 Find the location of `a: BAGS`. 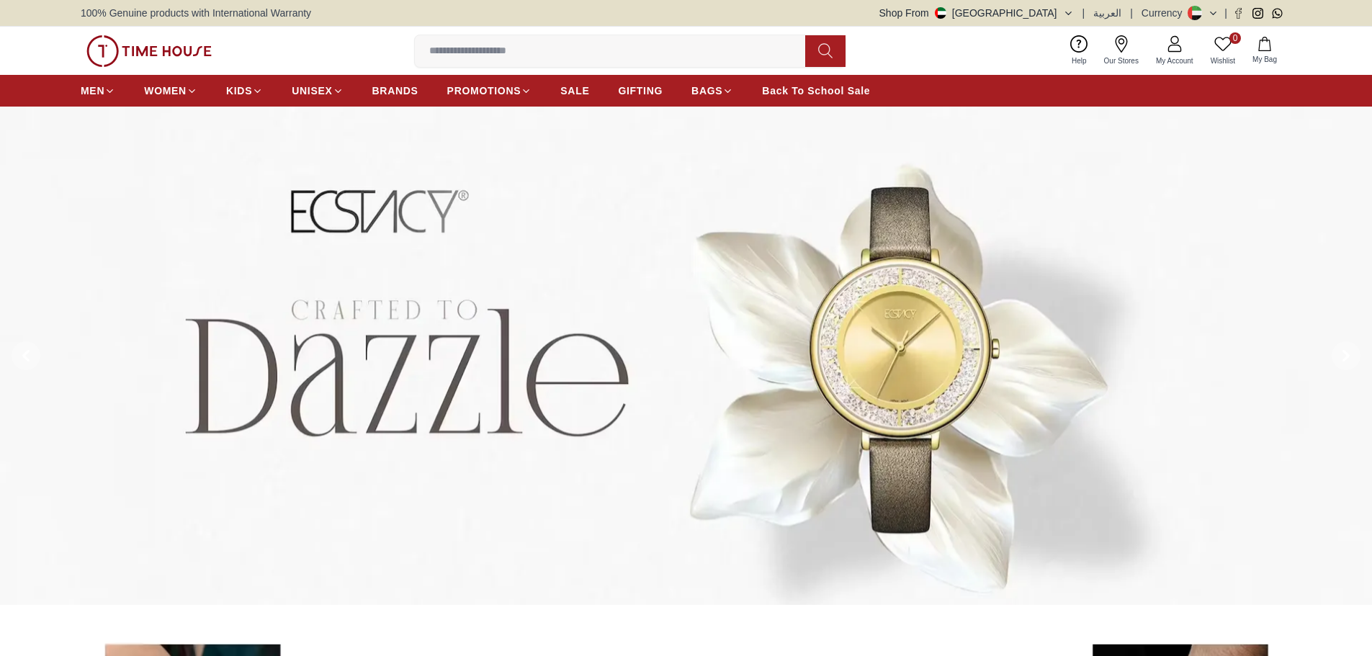

a: BAGS is located at coordinates (712, 91).